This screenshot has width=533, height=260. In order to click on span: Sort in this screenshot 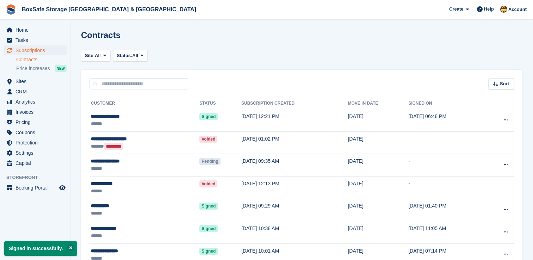, I will do `click(504, 84)`.